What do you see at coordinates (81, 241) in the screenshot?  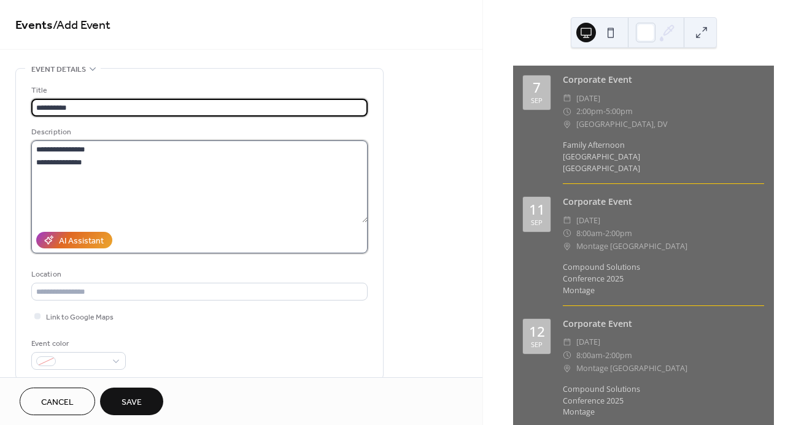 I see `div: AI Assistant` at bounding box center [81, 241].